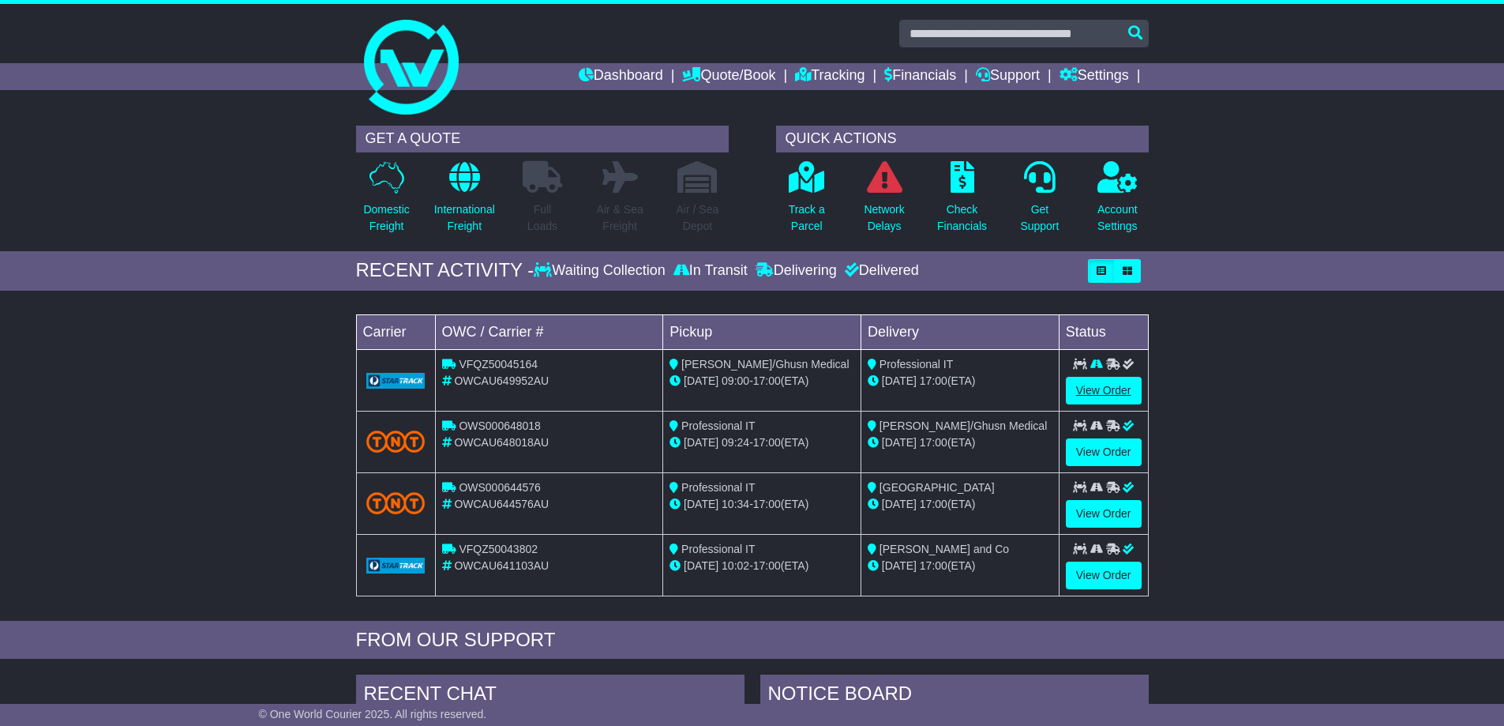 This screenshot has height=726, width=1504. I want to click on a: Track aParcel, so click(807, 201).